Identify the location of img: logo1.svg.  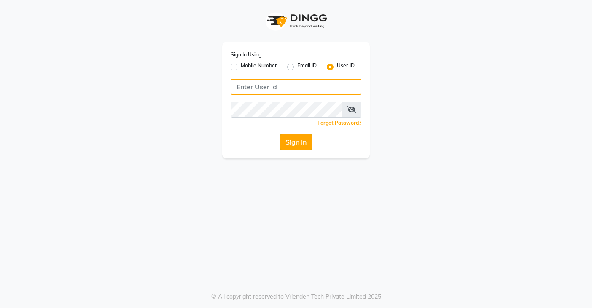
(296, 21).